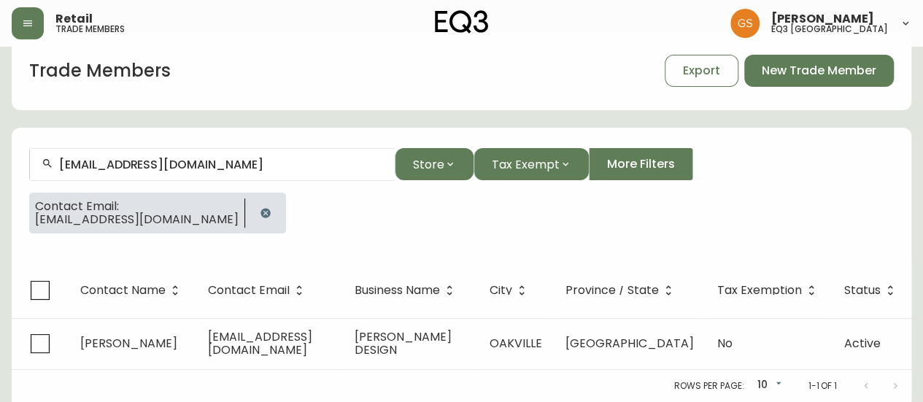  I want to click on button: Tax Exempt, so click(531, 164).